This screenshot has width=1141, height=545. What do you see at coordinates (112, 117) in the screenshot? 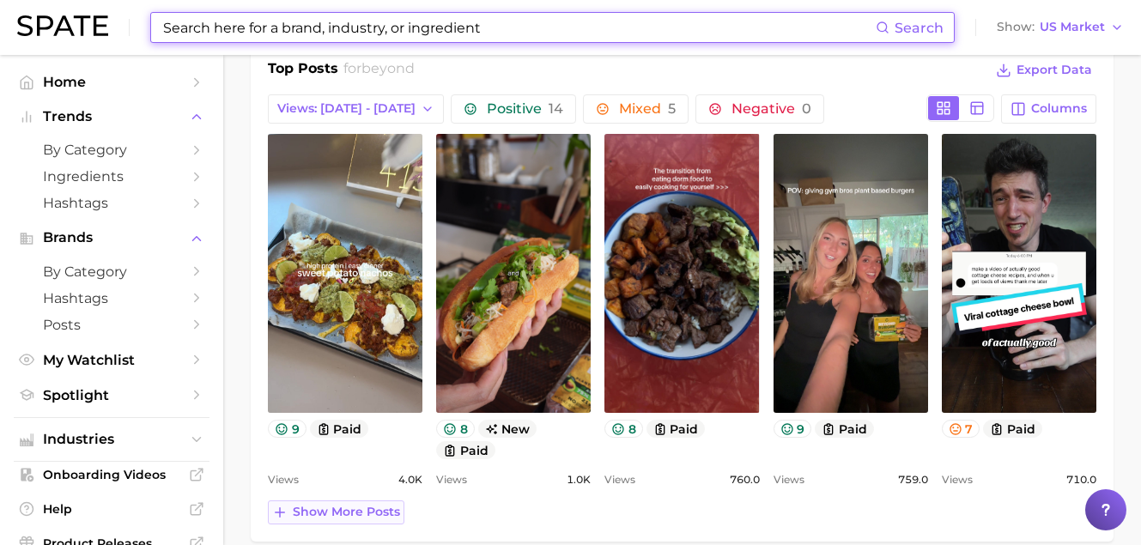
I see `button: Trends` at bounding box center [112, 117].